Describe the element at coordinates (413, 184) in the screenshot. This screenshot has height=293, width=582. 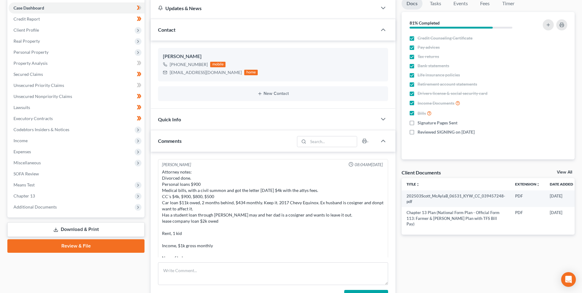
I see `a: Titleunfold_more` at that location.